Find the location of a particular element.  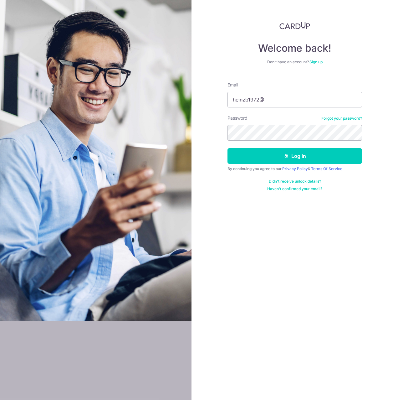

a: Forgot your password? is located at coordinates (342, 118).